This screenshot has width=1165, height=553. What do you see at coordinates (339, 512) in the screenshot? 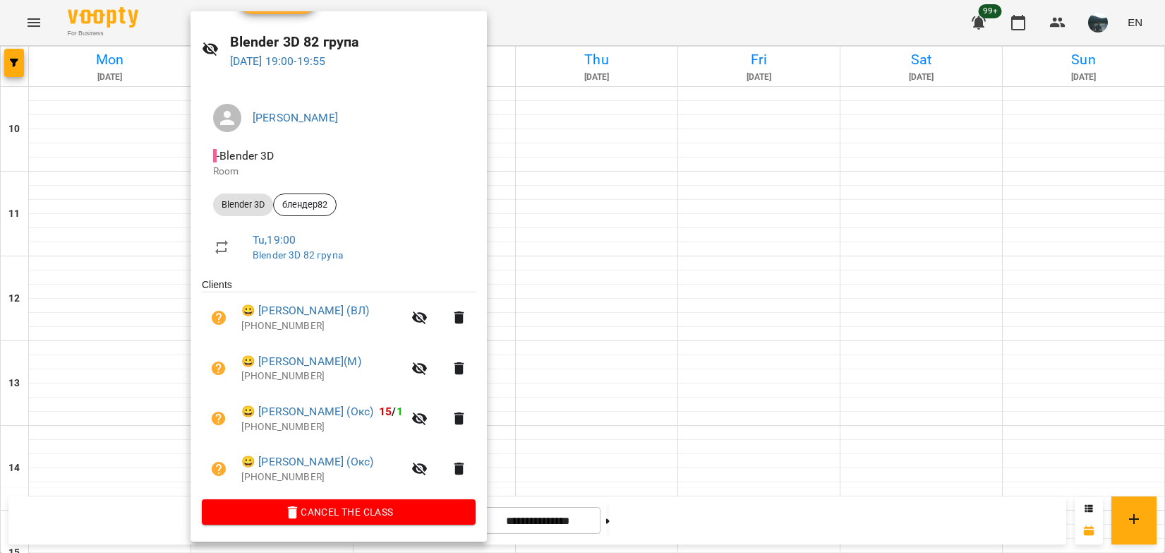
I see `button: Cancel the class` at bounding box center [339, 512].